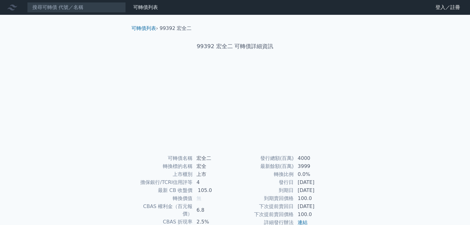  Describe the element at coordinates (448, 7) in the screenshot. I see `a: 登入／註冊` at that location.